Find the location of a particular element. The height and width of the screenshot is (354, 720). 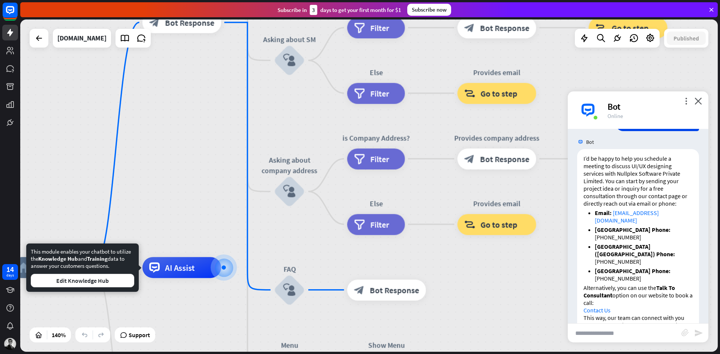

div: Subscribe in days to get your first month for $1 is located at coordinates (339, 10).